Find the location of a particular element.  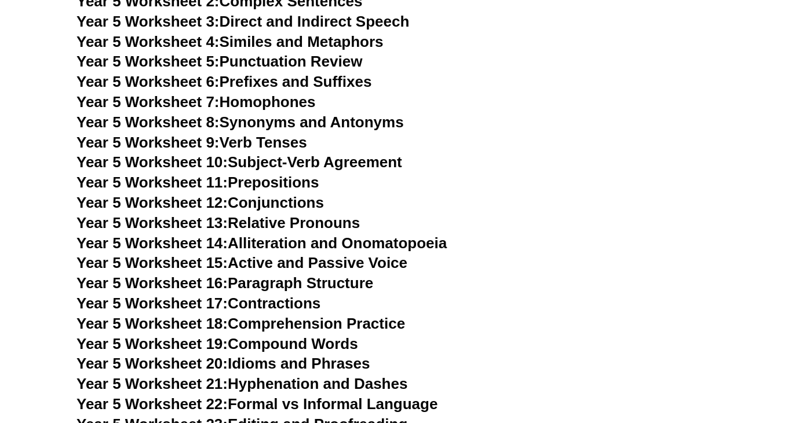

span: Year 5 Worksheet 15: is located at coordinates (152, 263).